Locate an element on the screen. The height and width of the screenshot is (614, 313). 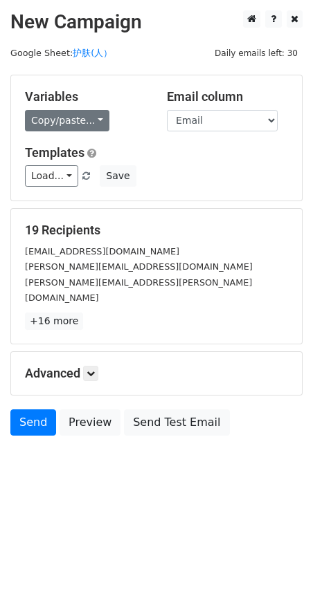
small: Google Sheet: is located at coordinates (61, 53).